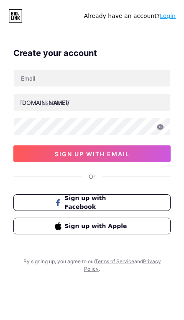  Describe the element at coordinates (130, 16) in the screenshot. I see `div: Already have an account?` at that location.